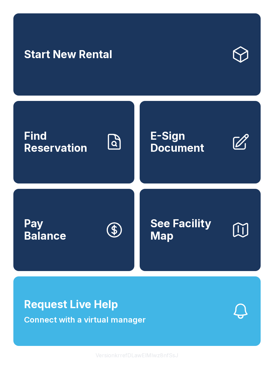 The image size is (274, 378). Describe the element at coordinates (74, 230) in the screenshot. I see `button: PayBalance` at that location.